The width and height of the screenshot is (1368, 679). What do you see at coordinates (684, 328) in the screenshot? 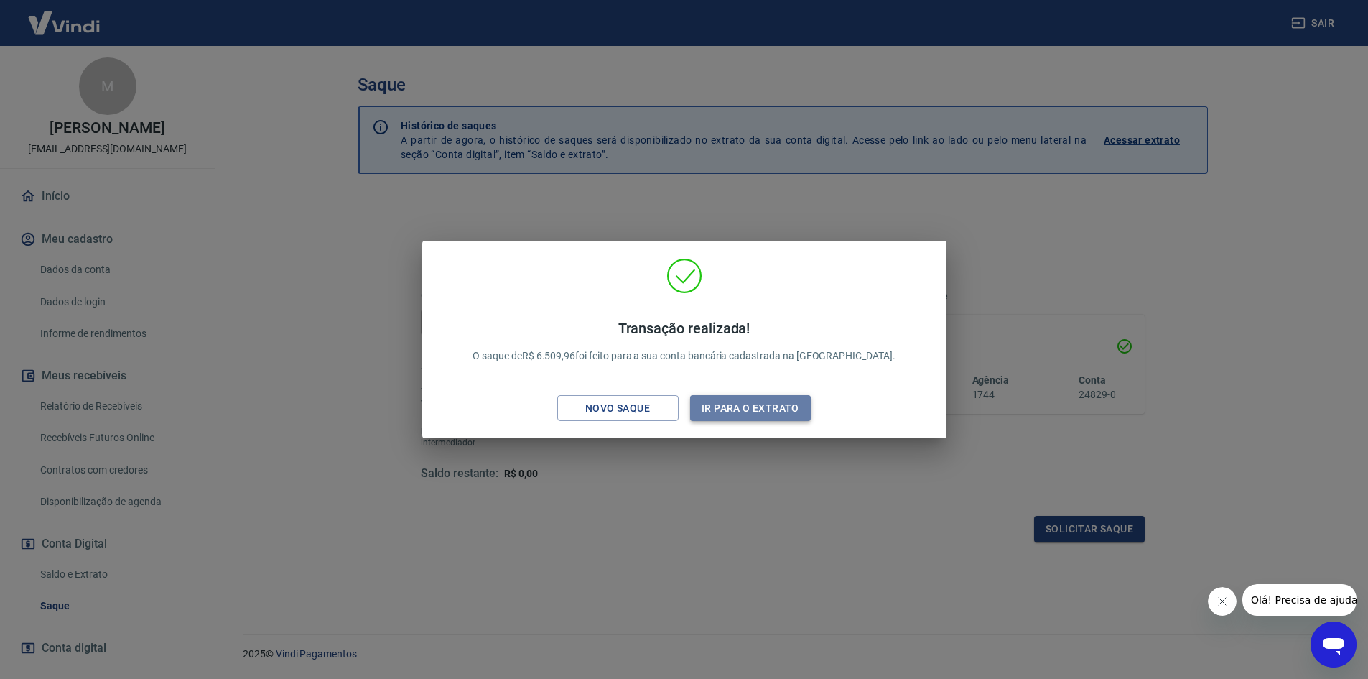
I see `h4: Transação realizada!` at bounding box center [684, 328].